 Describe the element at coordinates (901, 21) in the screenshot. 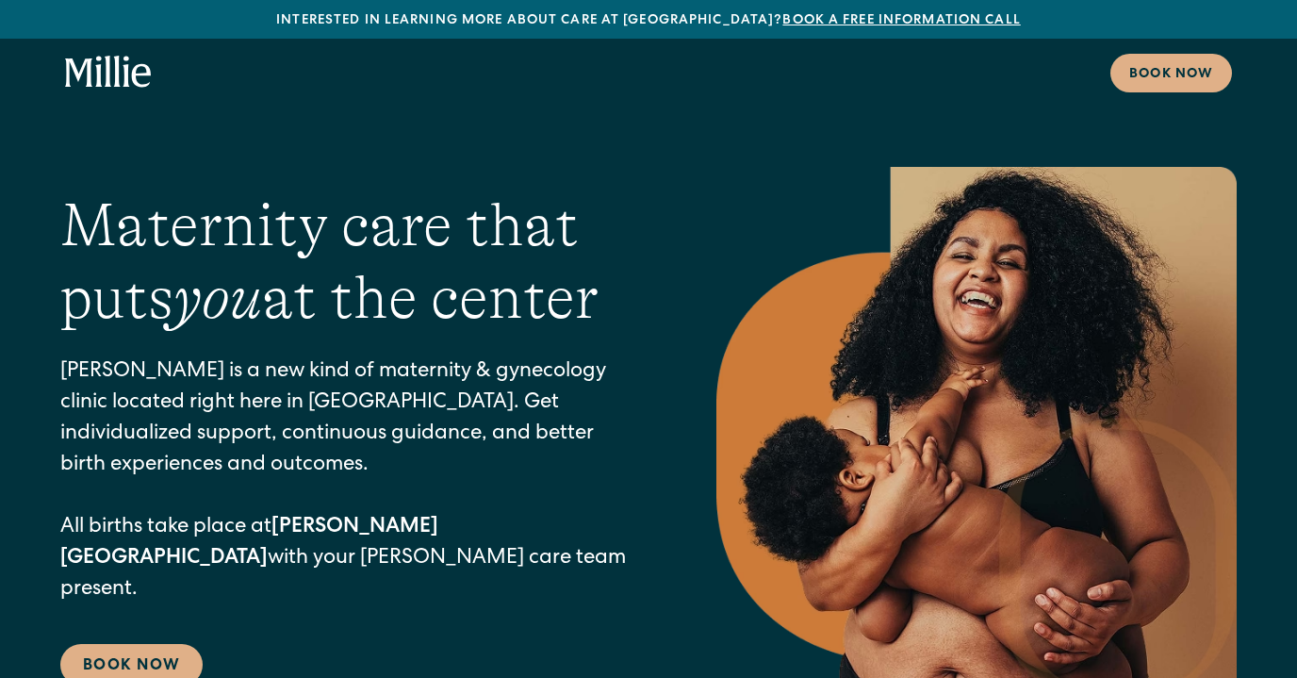

I see `a: Book a free information call` at that location.